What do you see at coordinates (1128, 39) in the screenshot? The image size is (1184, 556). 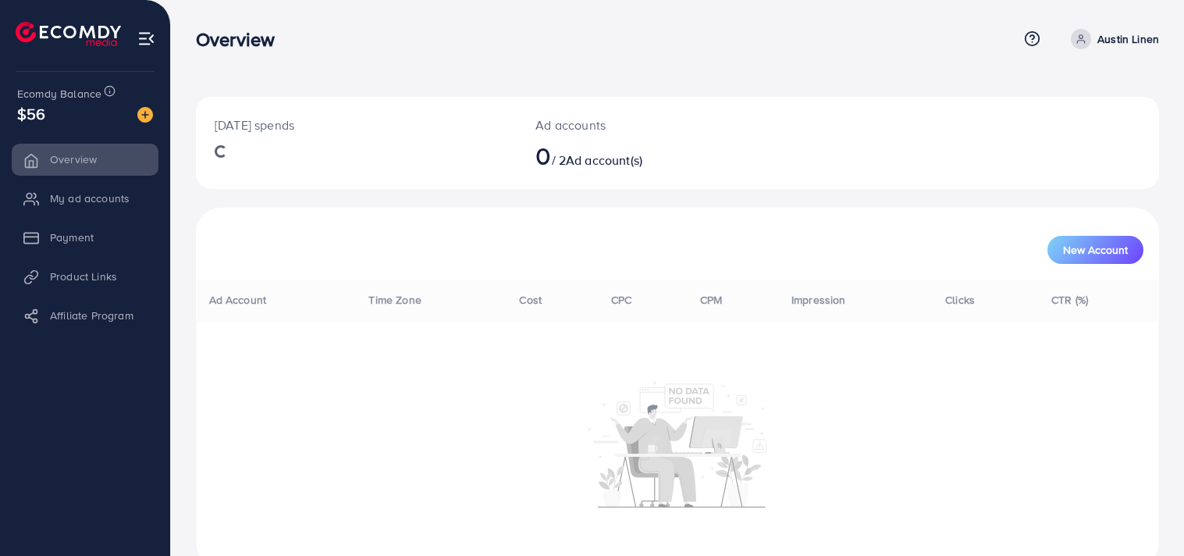 I see `p: Austin Linen` at bounding box center [1128, 39].